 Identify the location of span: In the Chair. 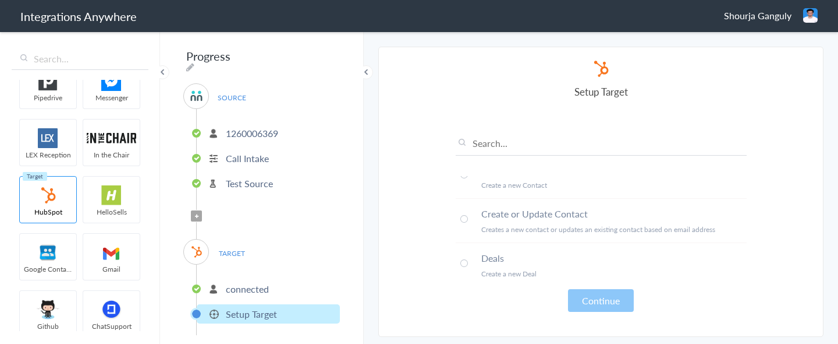
(111, 154).